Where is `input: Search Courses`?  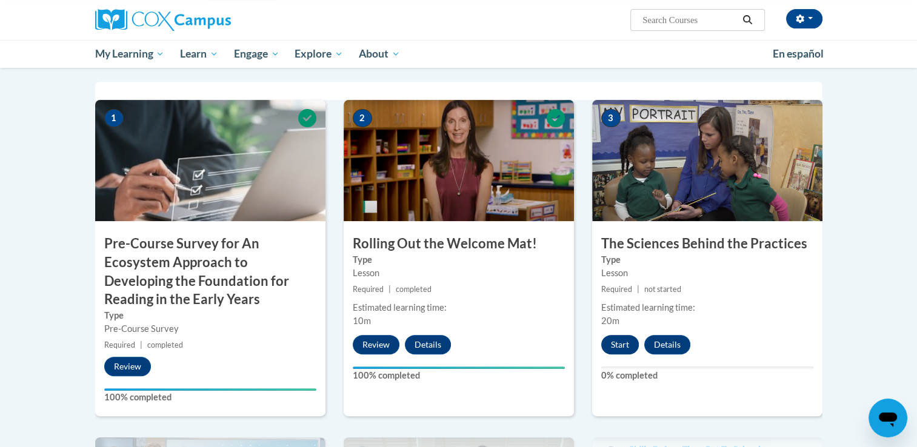 input: Search Courses is located at coordinates (690, 20).